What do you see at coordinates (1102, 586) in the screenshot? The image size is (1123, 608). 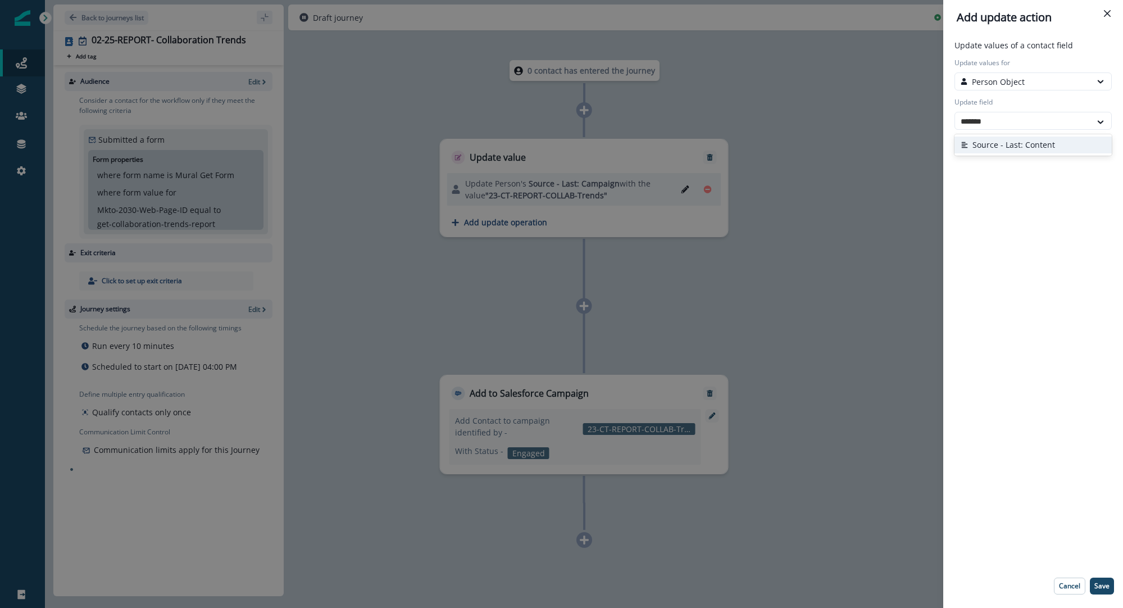 I see `button: Save` at bounding box center [1102, 586].